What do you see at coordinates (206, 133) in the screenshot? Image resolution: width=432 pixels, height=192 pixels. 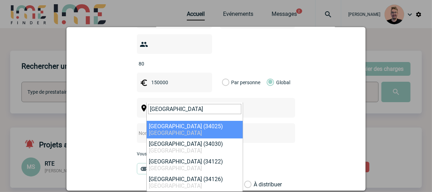 I see `input: Nom de l'événement` at bounding box center [206, 133].